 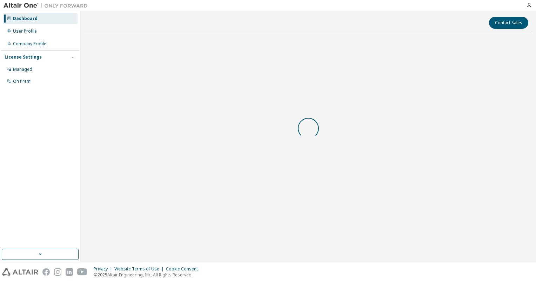 I want to click on button: Contact Sales, so click(x=509, y=23).